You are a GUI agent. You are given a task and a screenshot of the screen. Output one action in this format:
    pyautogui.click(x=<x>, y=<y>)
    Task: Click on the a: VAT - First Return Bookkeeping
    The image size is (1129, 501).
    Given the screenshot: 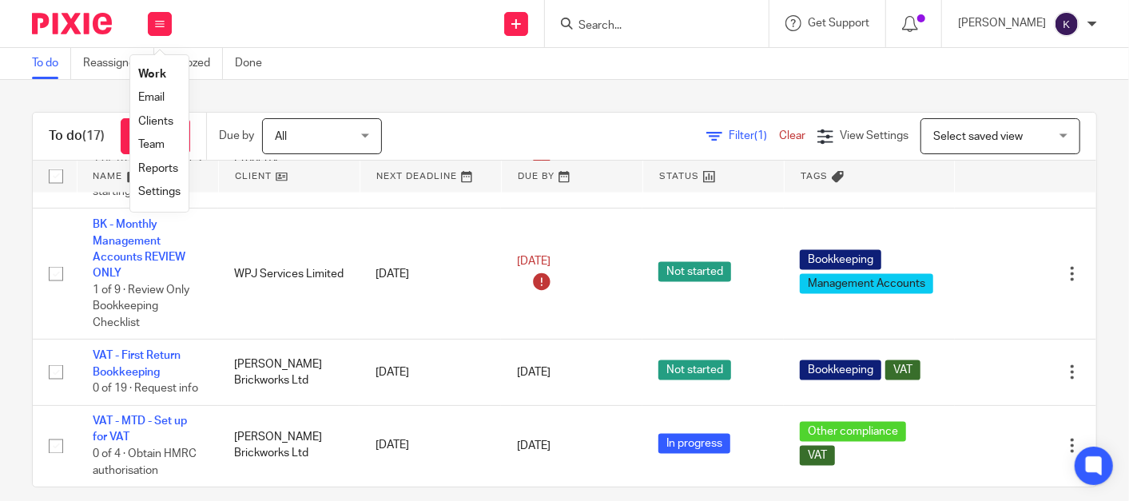 What is the action you would take?
    pyautogui.click(x=137, y=364)
    